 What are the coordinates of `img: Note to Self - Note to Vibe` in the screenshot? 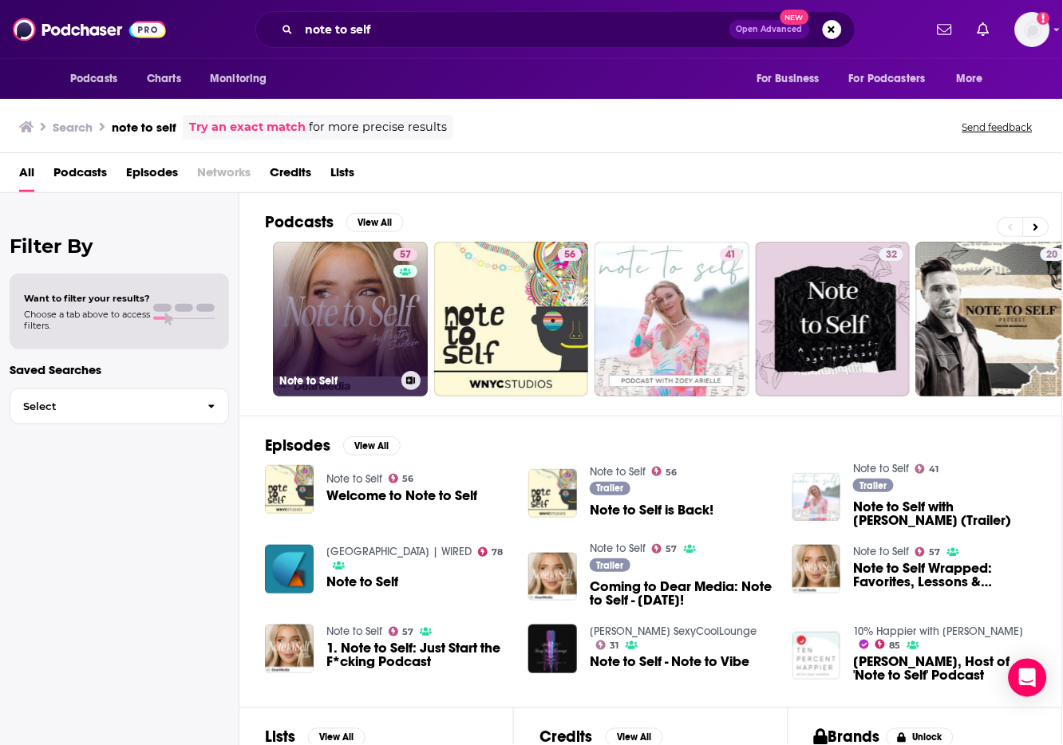 It's located at (552, 649).